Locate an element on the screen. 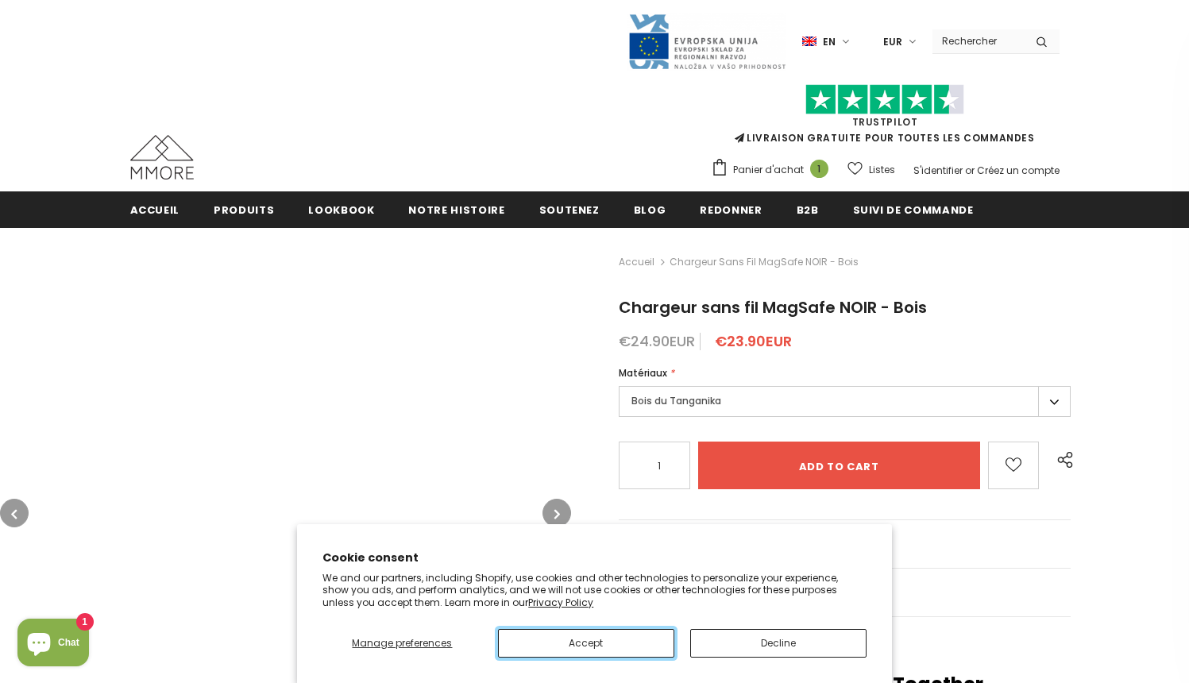  span: Accueil is located at coordinates (155, 210).